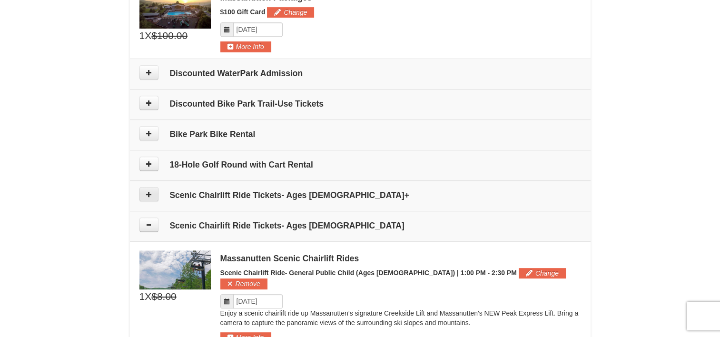 The height and width of the screenshot is (337, 720). I want to click on button: More Info, so click(245, 47).